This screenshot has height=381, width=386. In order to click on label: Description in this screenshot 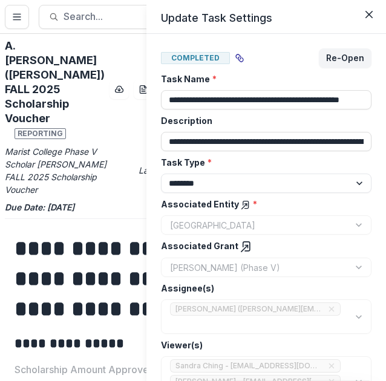, I will do `click(263, 121)`.